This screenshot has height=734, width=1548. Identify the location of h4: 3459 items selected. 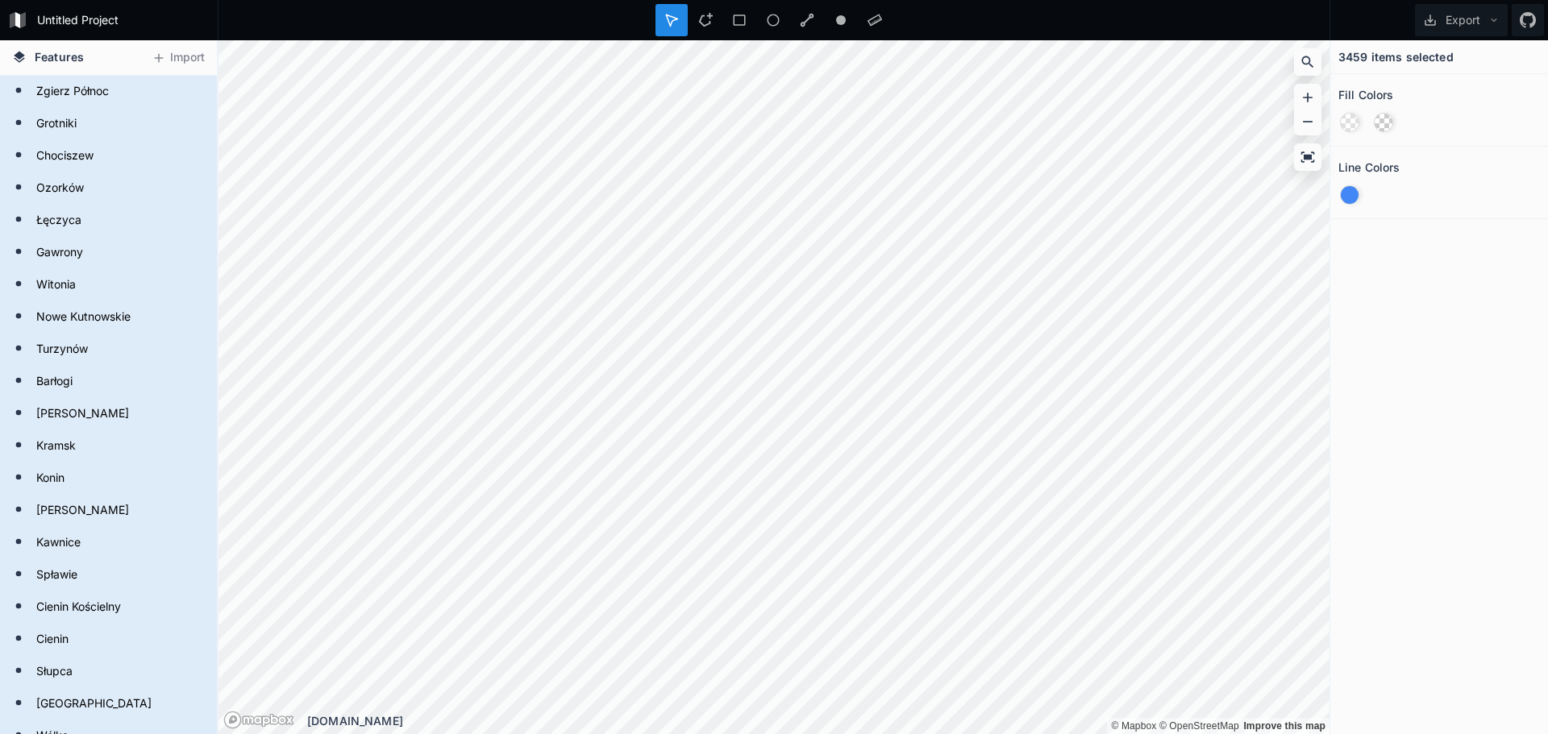
(1395, 56).